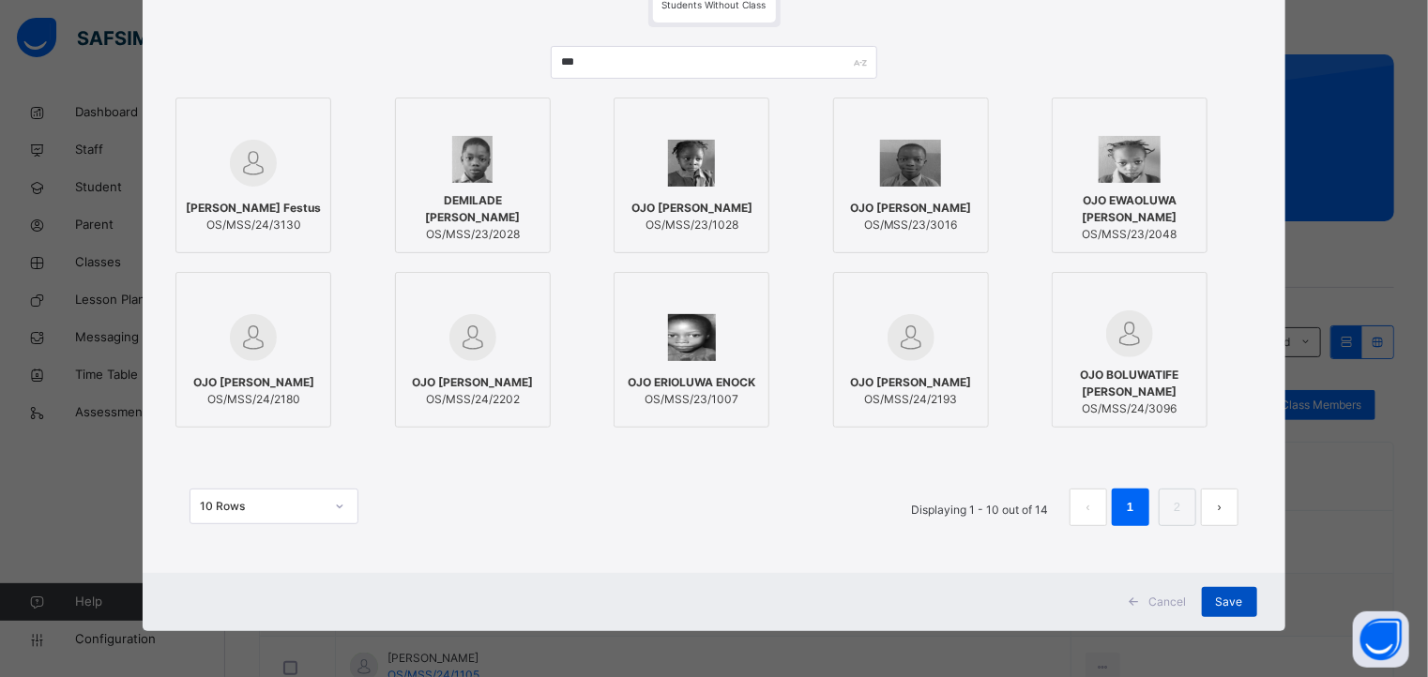  Describe the element at coordinates (1177, 508) in the screenshot. I see `li: 2` at that location.